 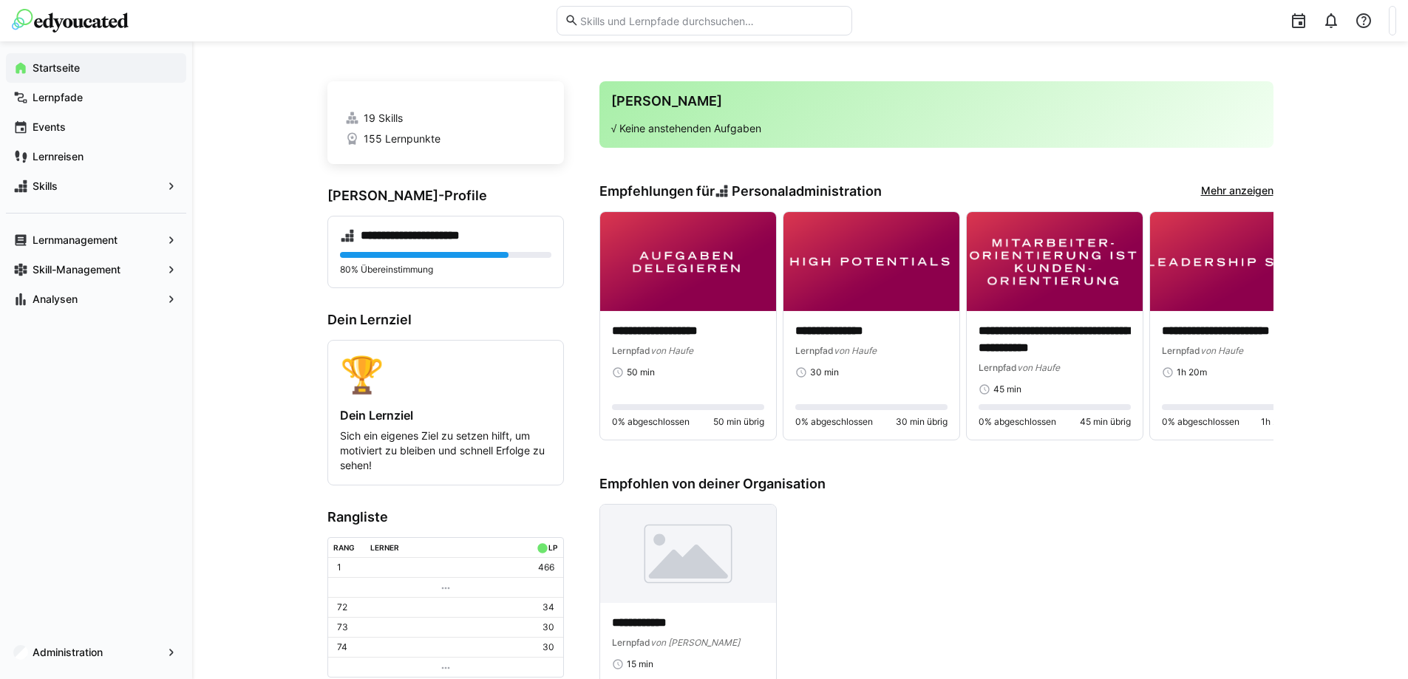 I want to click on p: √ Keine anstehenden Aufgaben, so click(x=937, y=129).